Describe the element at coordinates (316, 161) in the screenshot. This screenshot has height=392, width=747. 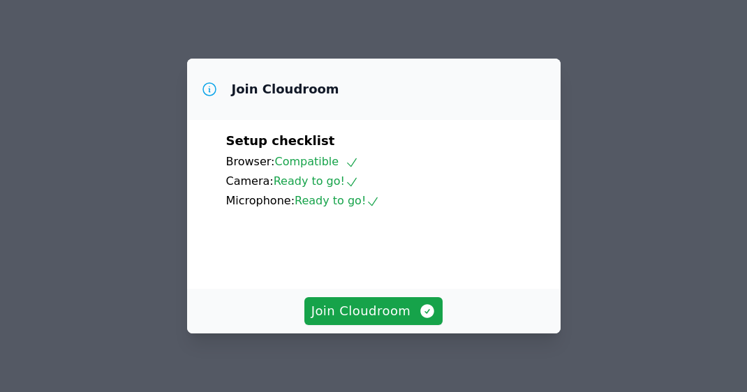
I see `span: Compatible` at that location.